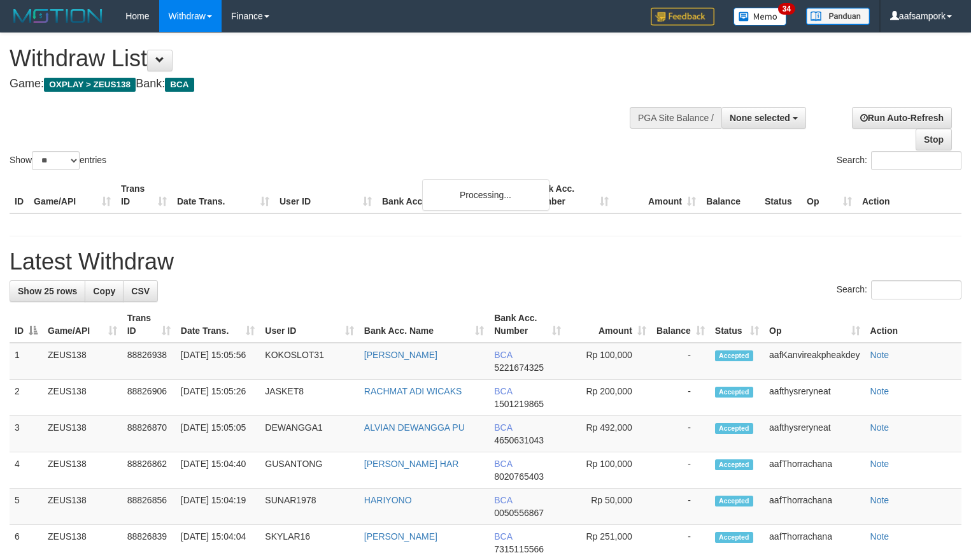 The width and height of the screenshot is (971, 553). Describe the element at coordinates (325, 195) in the screenshot. I see `th: User ID` at that location.